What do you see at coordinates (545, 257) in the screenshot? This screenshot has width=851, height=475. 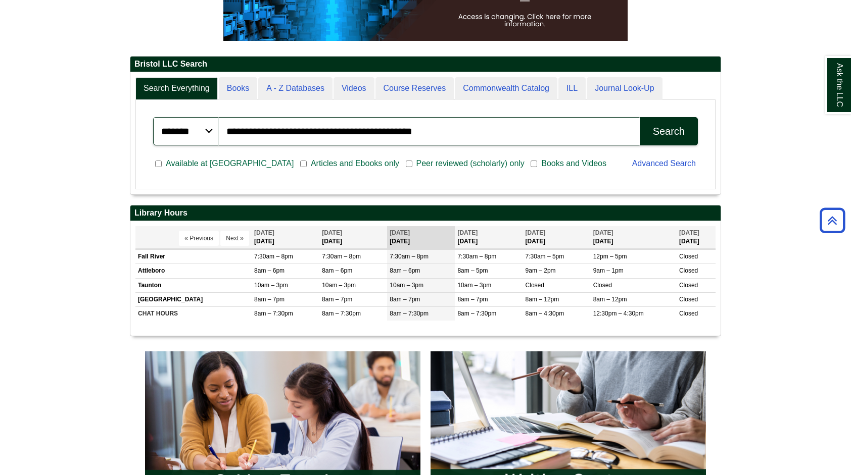 I see `span: 7:30am – 5pm` at bounding box center [545, 257].